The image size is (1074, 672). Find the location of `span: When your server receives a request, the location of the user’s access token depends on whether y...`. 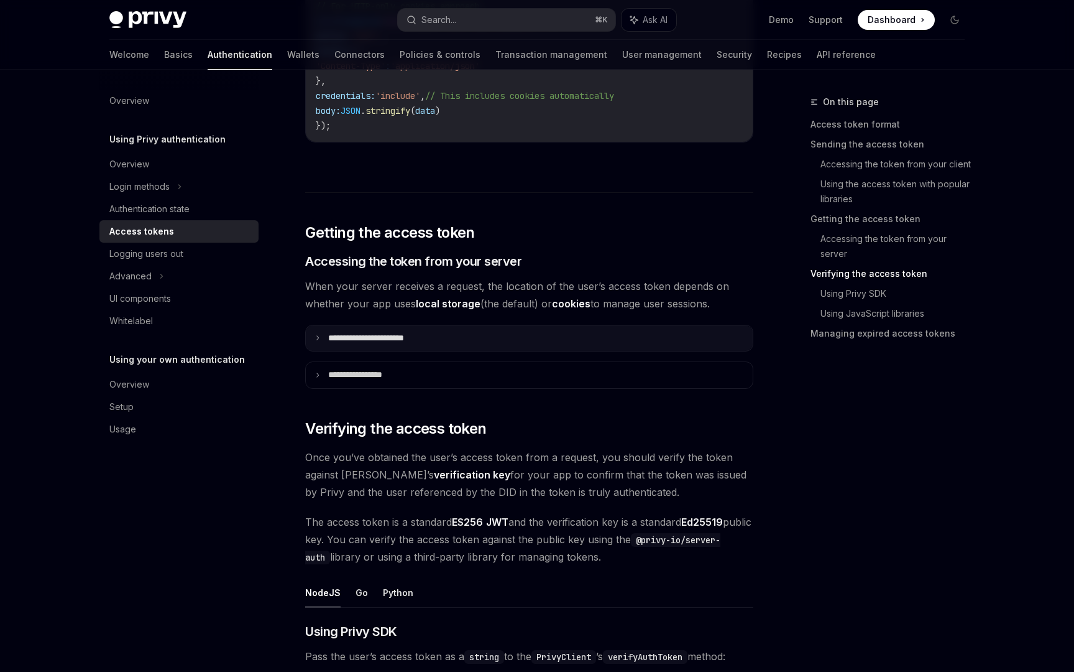

span: When your server receives a request, the location of the user’s access token depends on whether y... is located at coordinates (529, 295).